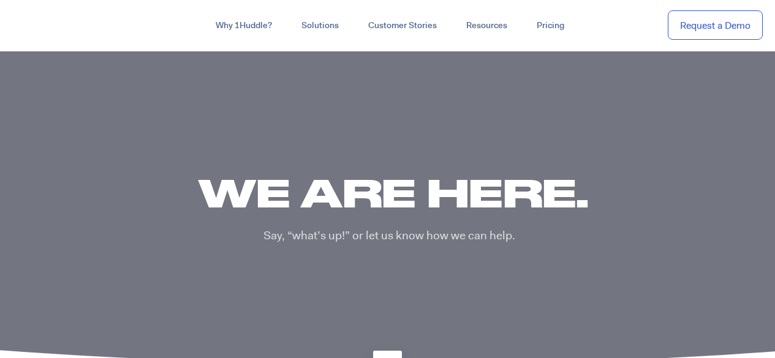 The width and height of the screenshot is (775, 358). What do you see at coordinates (394, 192) in the screenshot?
I see `h1: We are here.` at bounding box center [394, 192].